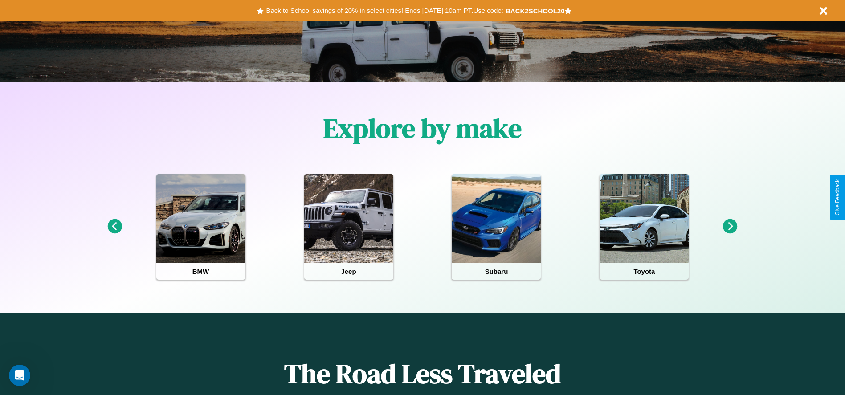 The width and height of the screenshot is (845, 395). I want to click on div: Give Feedback, so click(838, 197).